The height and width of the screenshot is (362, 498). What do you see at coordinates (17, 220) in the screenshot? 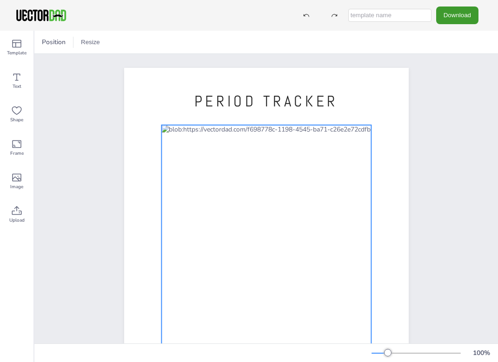
I see `span: Upload` at bounding box center [17, 220].